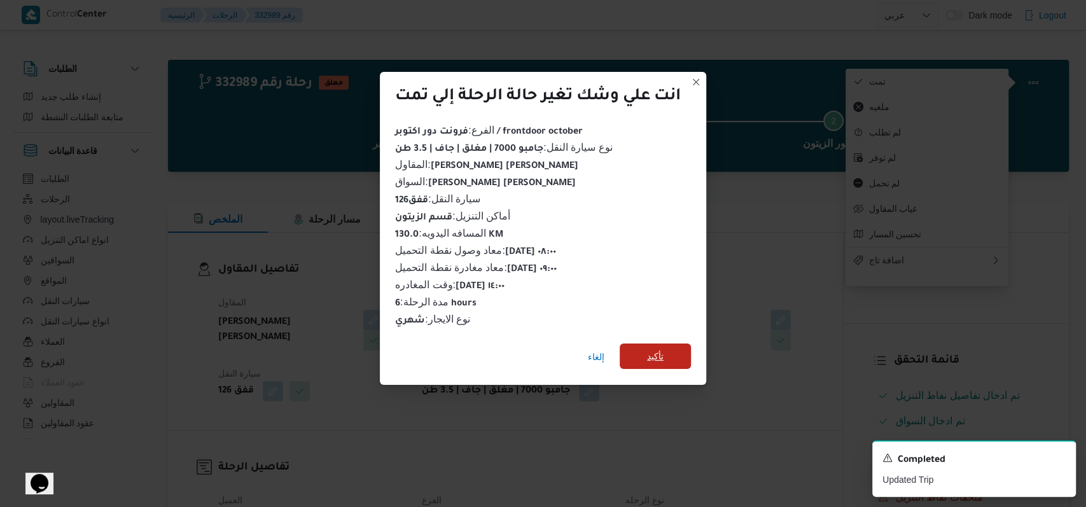 The height and width of the screenshot is (507, 1086). What do you see at coordinates (433, 319) in the screenshot?
I see `span: نوع الايجار :` at bounding box center [433, 319].